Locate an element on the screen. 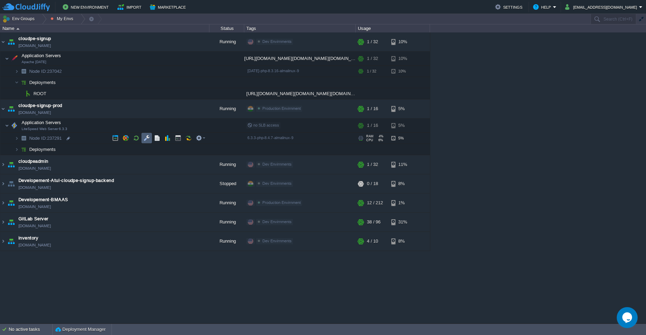 Image resolution: width=646 pixels, height=335 pixels. span: 6.3.3-php-8.4.7-almalinux-9 is located at coordinates (270, 138).